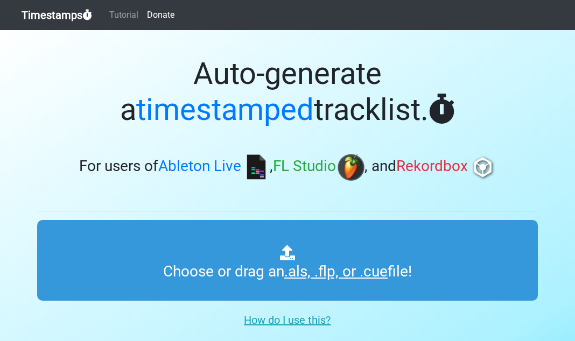 The image size is (575, 341). I want to click on span: FL Studio, so click(304, 166).